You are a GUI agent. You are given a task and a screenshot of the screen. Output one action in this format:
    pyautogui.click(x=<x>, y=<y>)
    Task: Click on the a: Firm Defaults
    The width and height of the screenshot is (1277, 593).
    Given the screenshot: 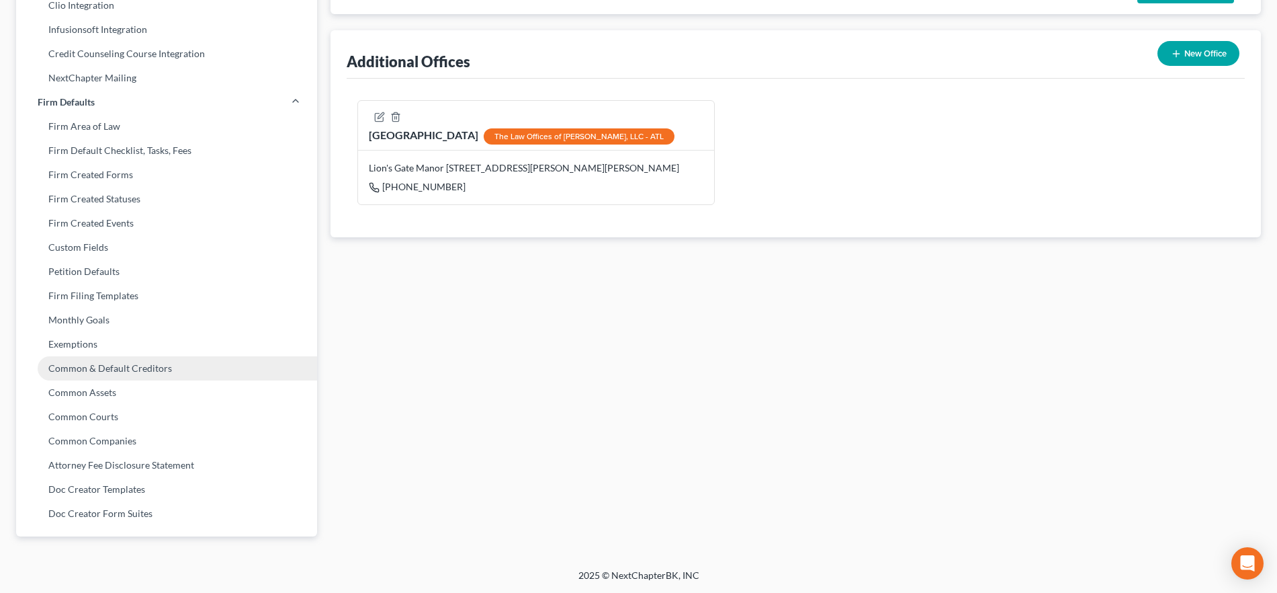 What is the action you would take?
    pyautogui.click(x=167, y=102)
    